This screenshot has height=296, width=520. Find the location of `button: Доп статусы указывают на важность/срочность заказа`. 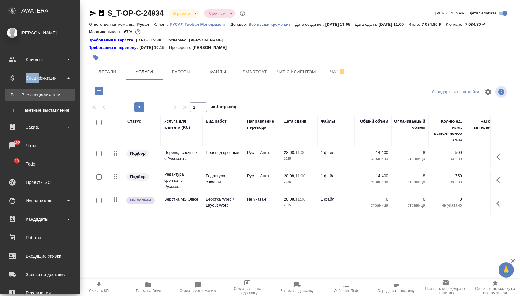

button: Доп статусы указывают на важность/срочность заказа is located at coordinates (242, 13).